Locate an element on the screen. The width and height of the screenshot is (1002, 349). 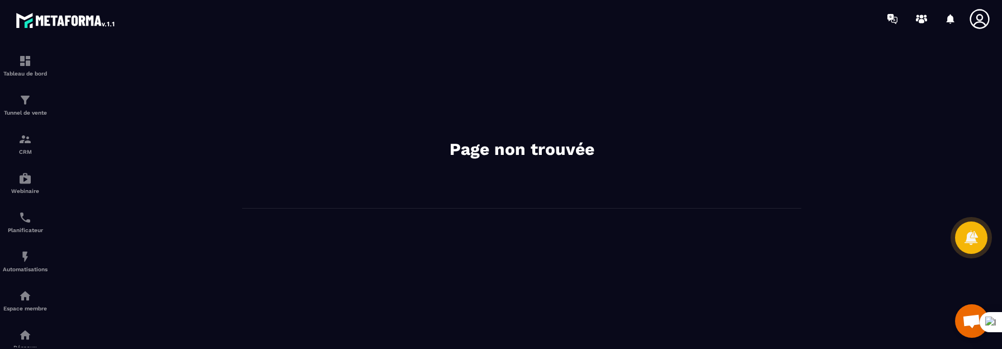
a: formationformationCRM is located at coordinates (25, 144).